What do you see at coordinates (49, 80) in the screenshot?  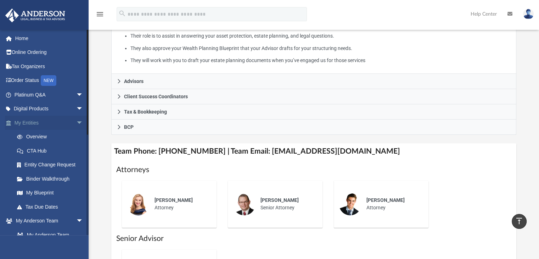 I see `a: Order StatusNEW` at bounding box center [49, 80].